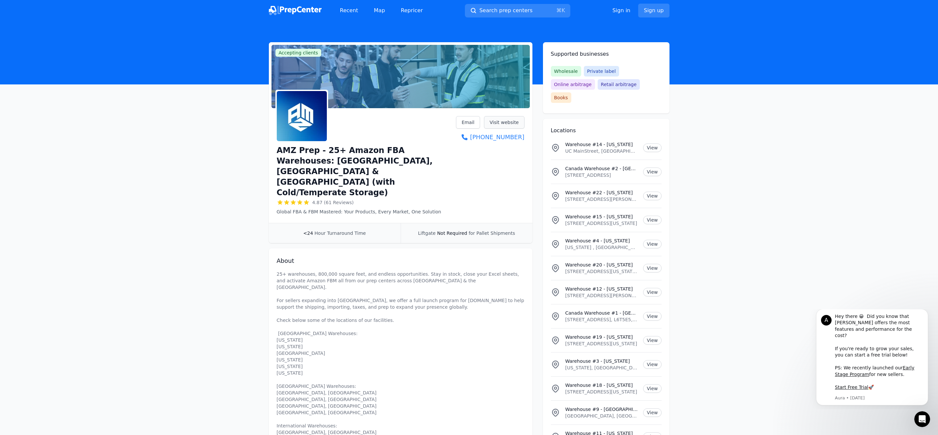 The height and width of the screenshot is (435, 938). I want to click on img: PrepCenter, so click(295, 11).